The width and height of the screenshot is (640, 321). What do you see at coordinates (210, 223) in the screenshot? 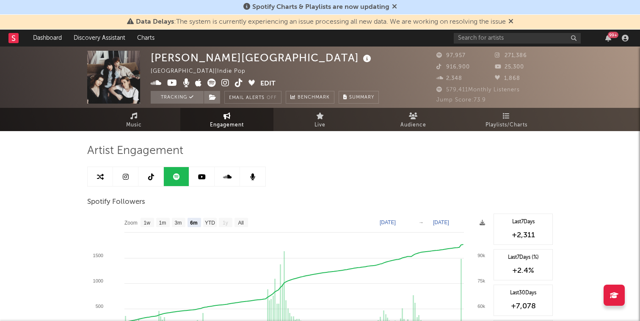
I see `text: YTD` at bounding box center [210, 223].